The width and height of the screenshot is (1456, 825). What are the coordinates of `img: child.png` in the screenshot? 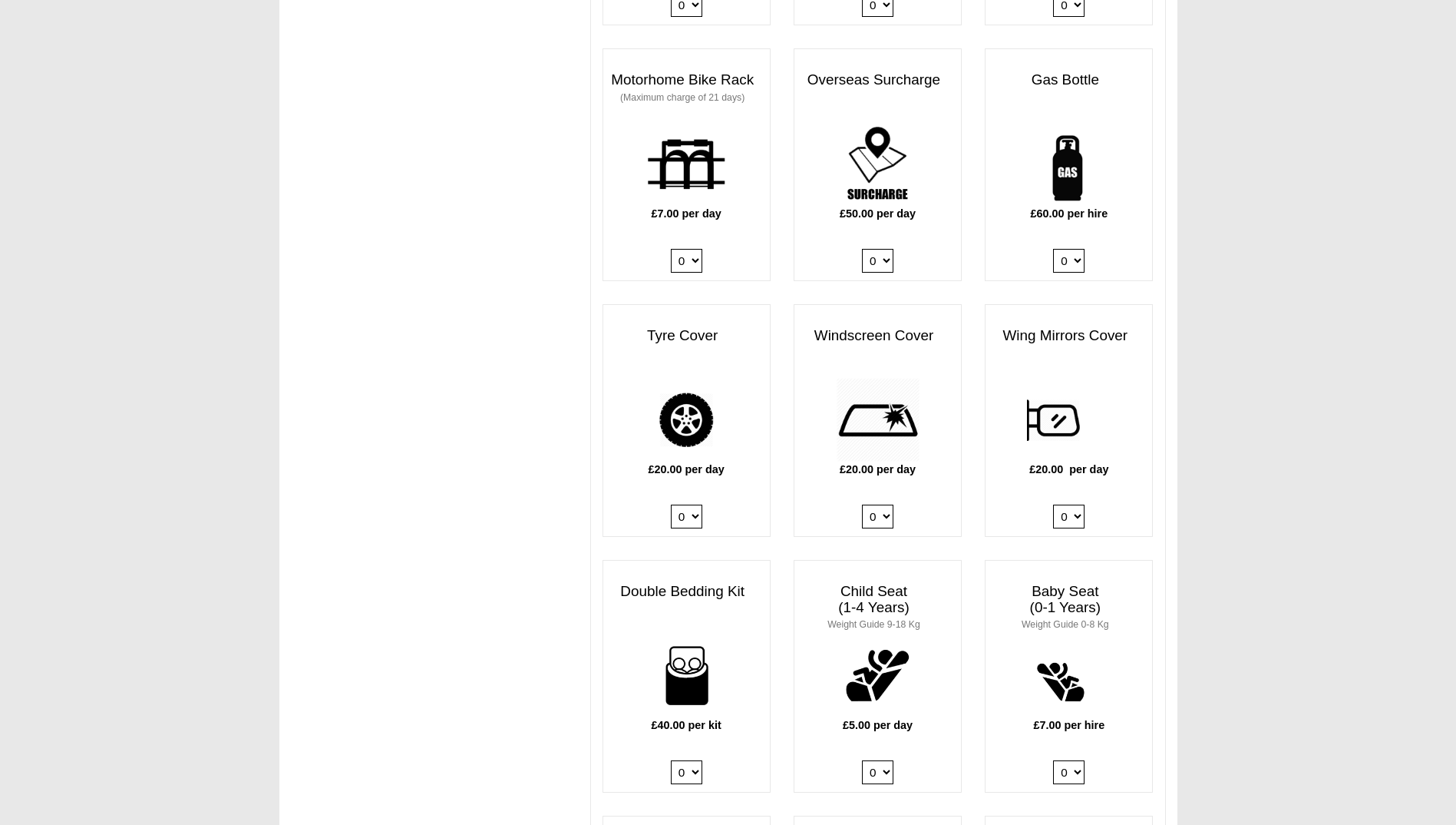 It's located at (877, 675).